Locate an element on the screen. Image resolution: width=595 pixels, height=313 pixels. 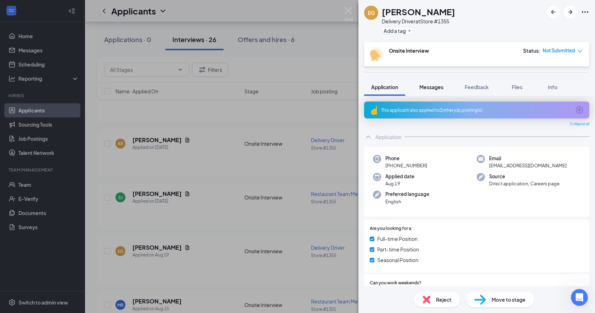
div: EG is located at coordinates (371, 13).